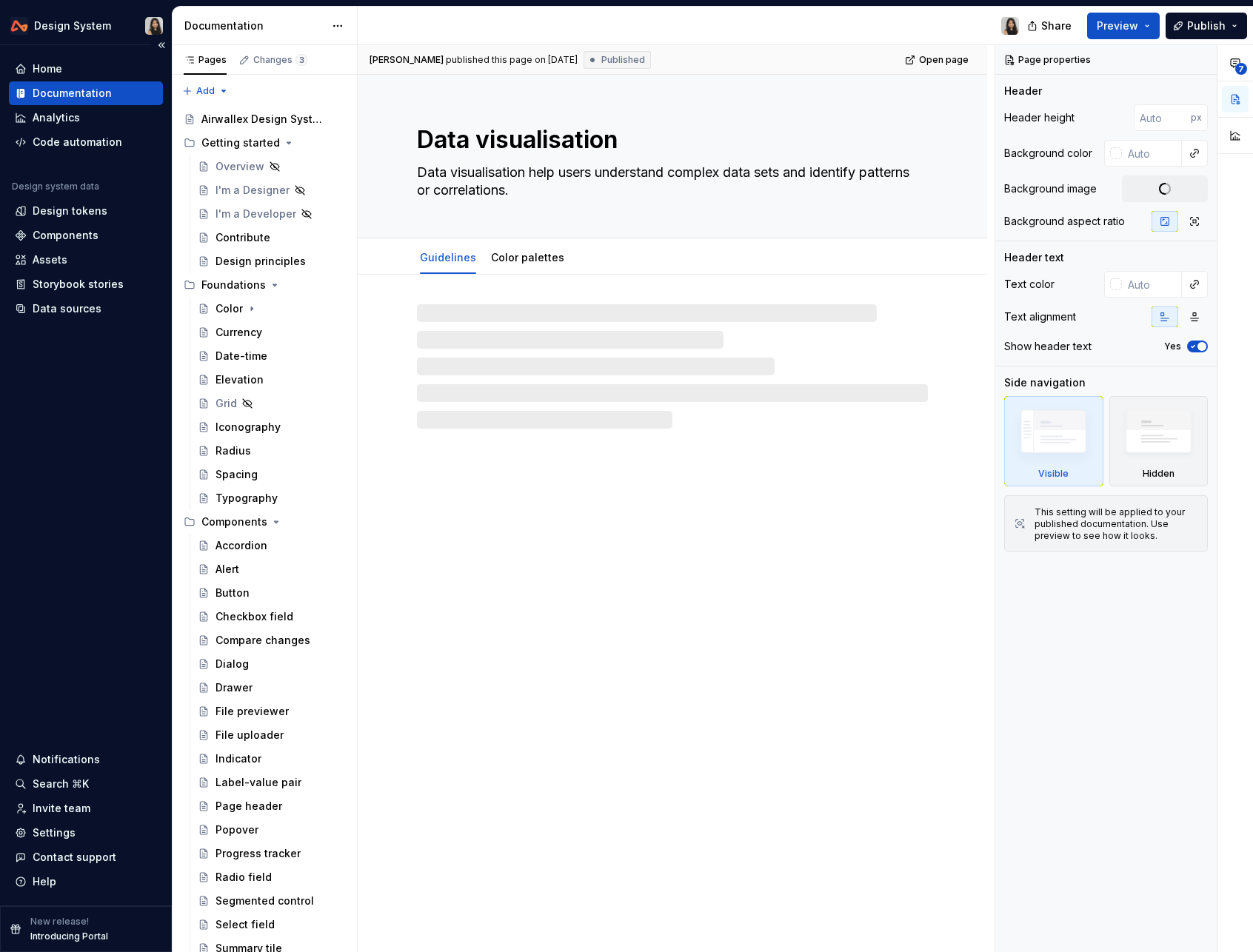 This screenshot has width=1253, height=952. I want to click on div: Currency, so click(238, 332).